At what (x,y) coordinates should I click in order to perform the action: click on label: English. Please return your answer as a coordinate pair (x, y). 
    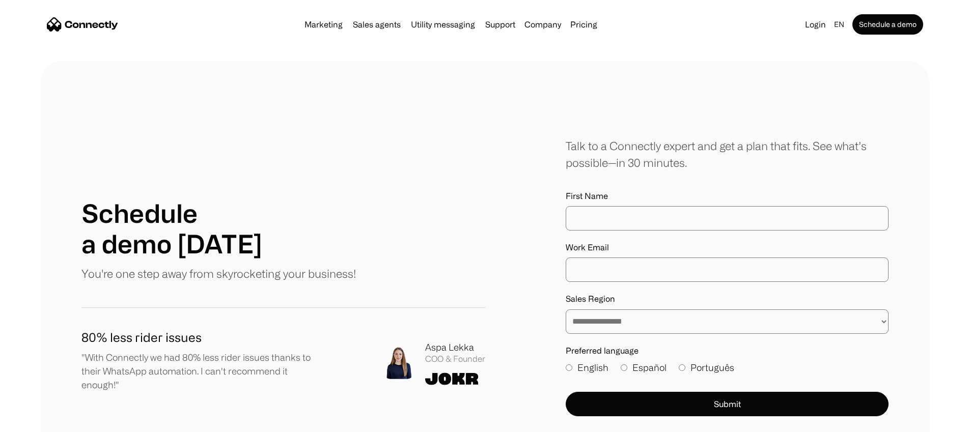
    Looking at the image, I should click on (587, 368).